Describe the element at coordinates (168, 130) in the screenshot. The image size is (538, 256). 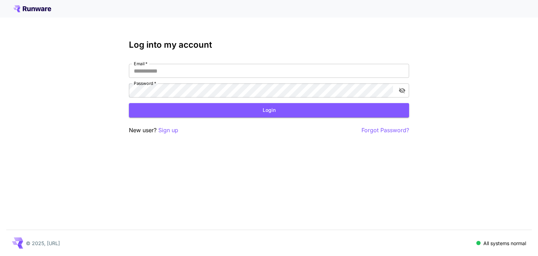
I see `button: Sign up` at that location.